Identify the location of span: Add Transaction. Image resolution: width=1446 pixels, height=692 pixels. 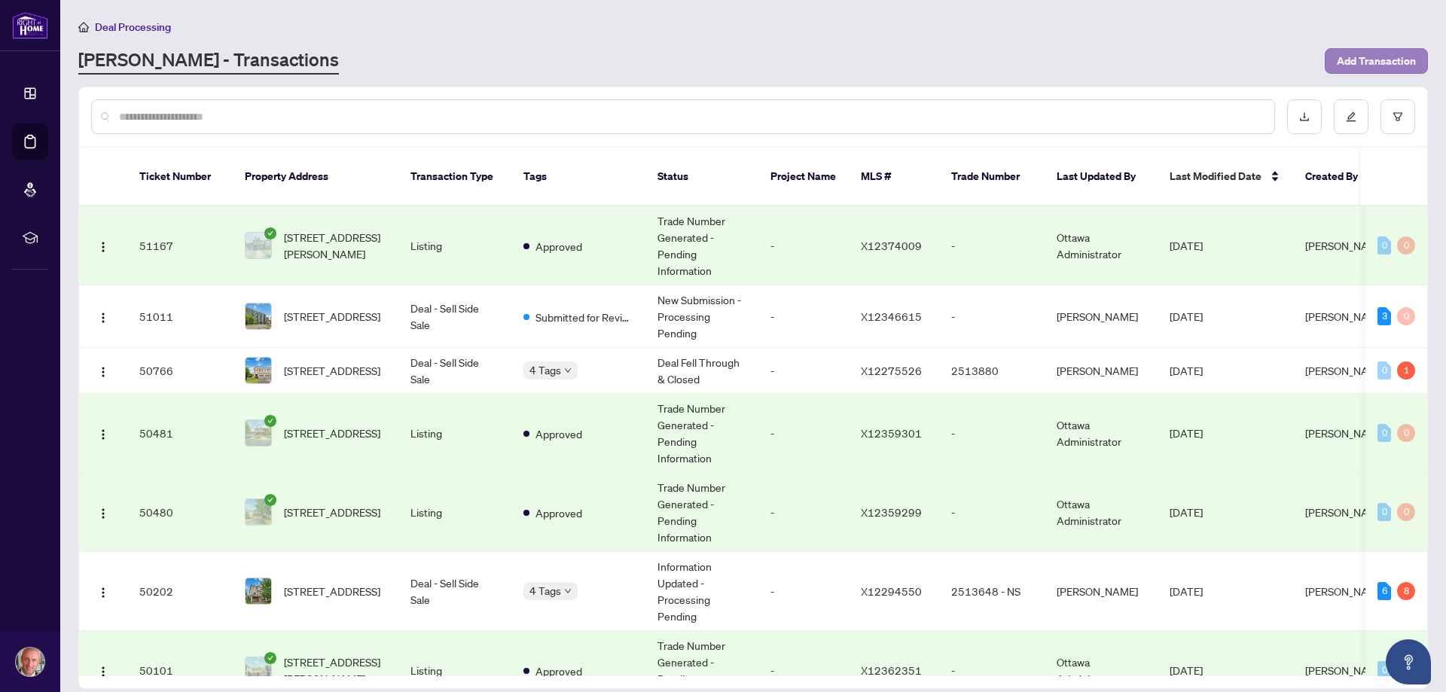
(1375, 61).